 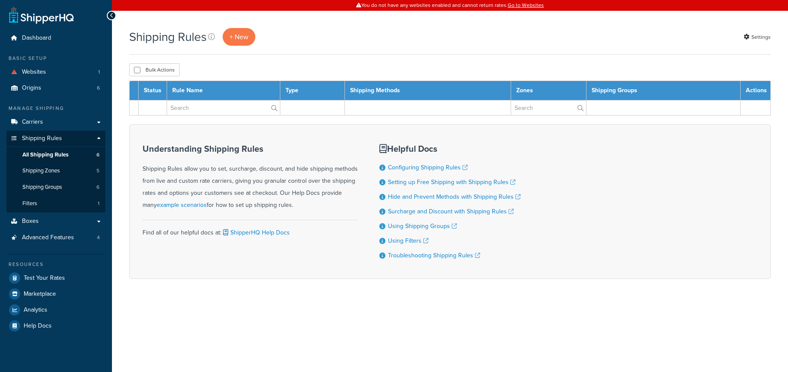 I want to click on li: Marketplace, so click(x=56, y=294).